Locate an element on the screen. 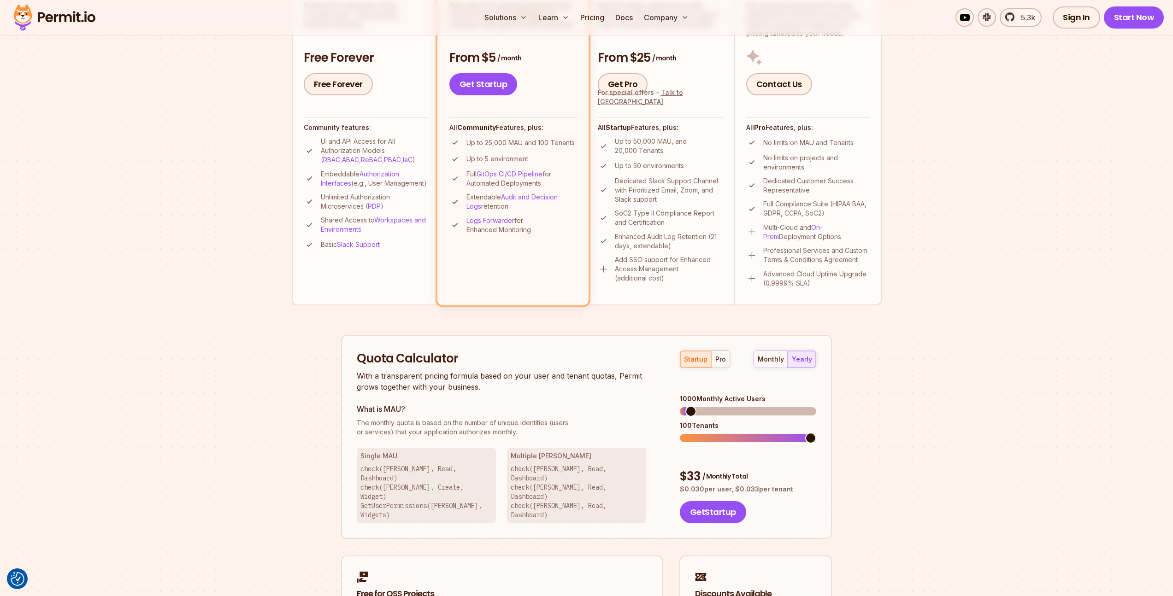 This screenshot has height=596, width=1173. a: Slack Support is located at coordinates (358, 244).